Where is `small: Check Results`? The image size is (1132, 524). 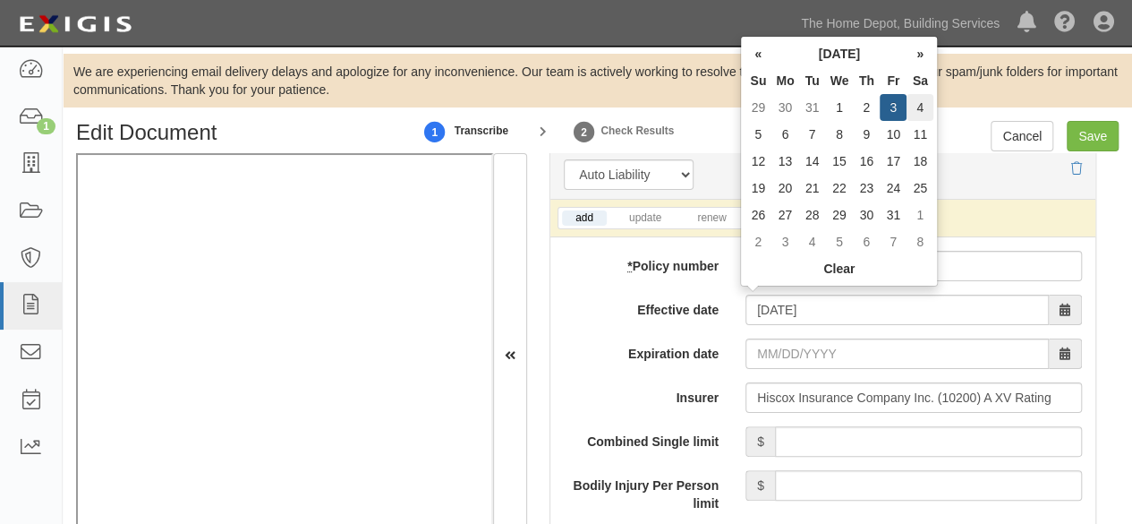
small: Check Results is located at coordinates (637, 131).